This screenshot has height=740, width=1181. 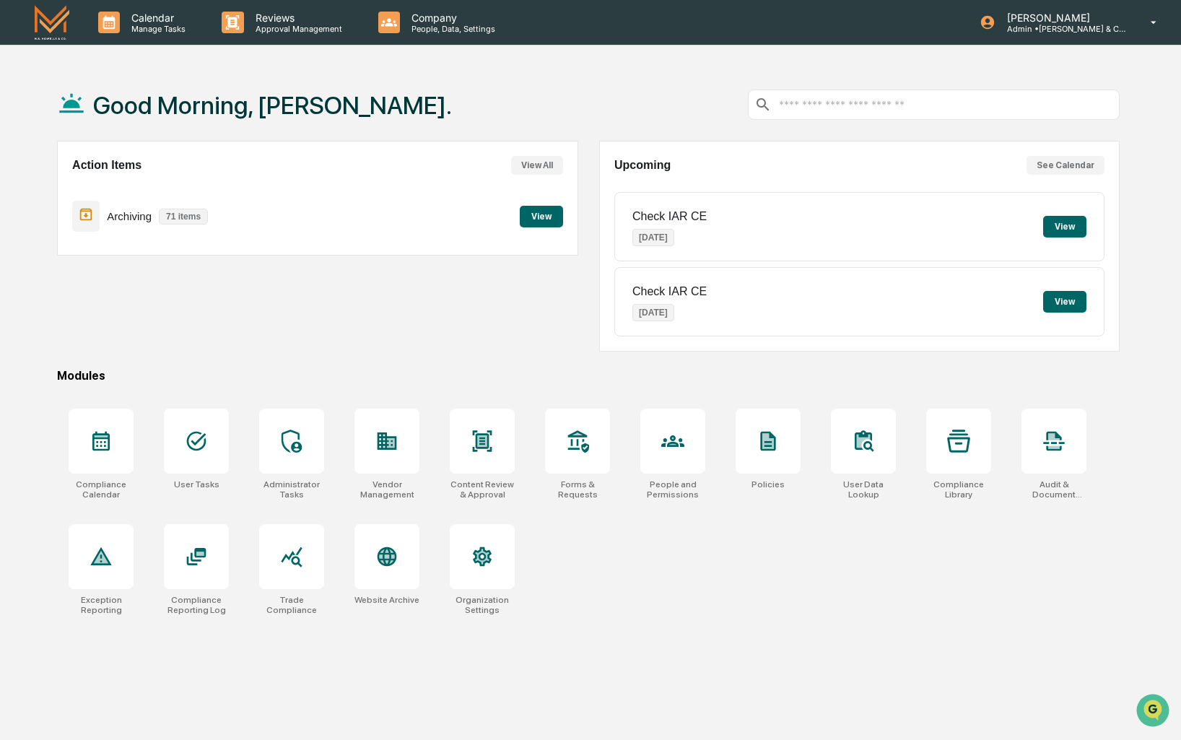 I want to click on a: See Calendar, so click(x=1066, y=165).